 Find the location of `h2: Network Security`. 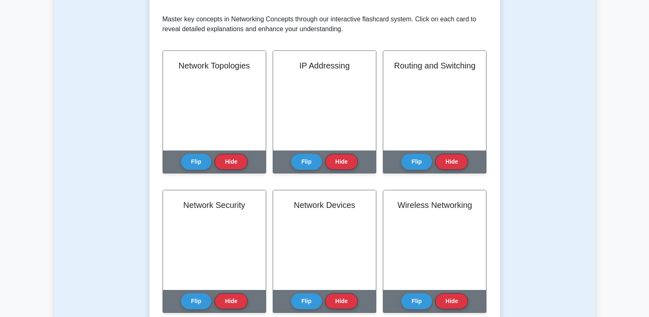

h2: Network Security is located at coordinates (214, 205).